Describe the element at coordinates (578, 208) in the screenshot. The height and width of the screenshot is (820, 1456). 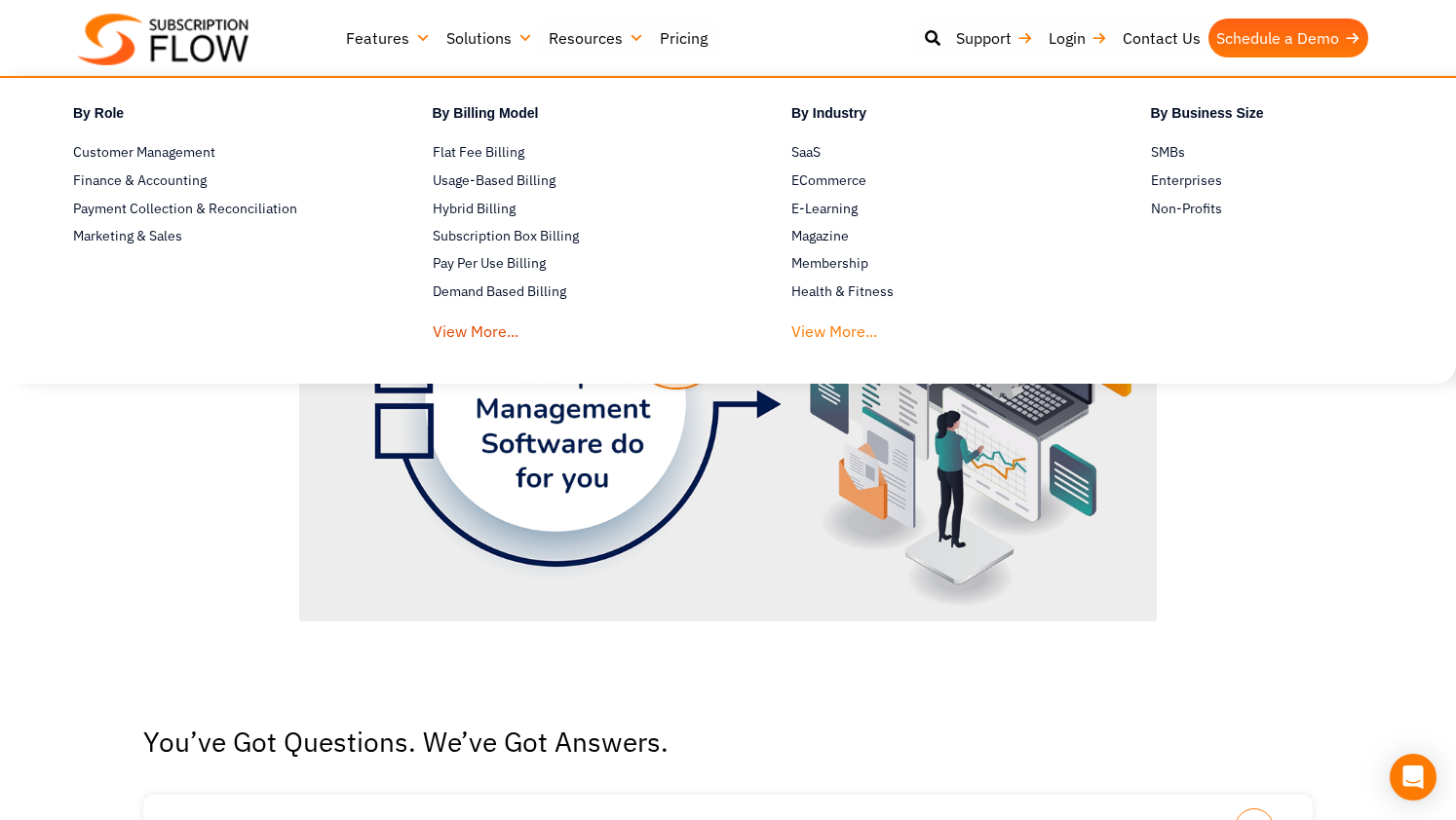
I see `a: Hybrid Billing` at that location.